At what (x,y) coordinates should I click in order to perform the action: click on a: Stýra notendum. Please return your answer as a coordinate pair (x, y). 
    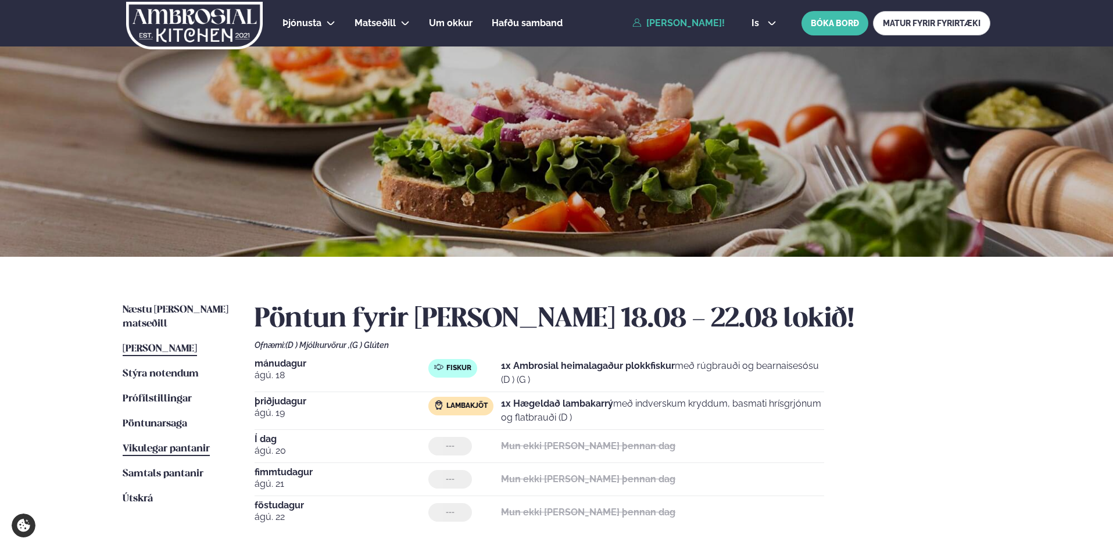
    Looking at the image, I should click on (160, 374).